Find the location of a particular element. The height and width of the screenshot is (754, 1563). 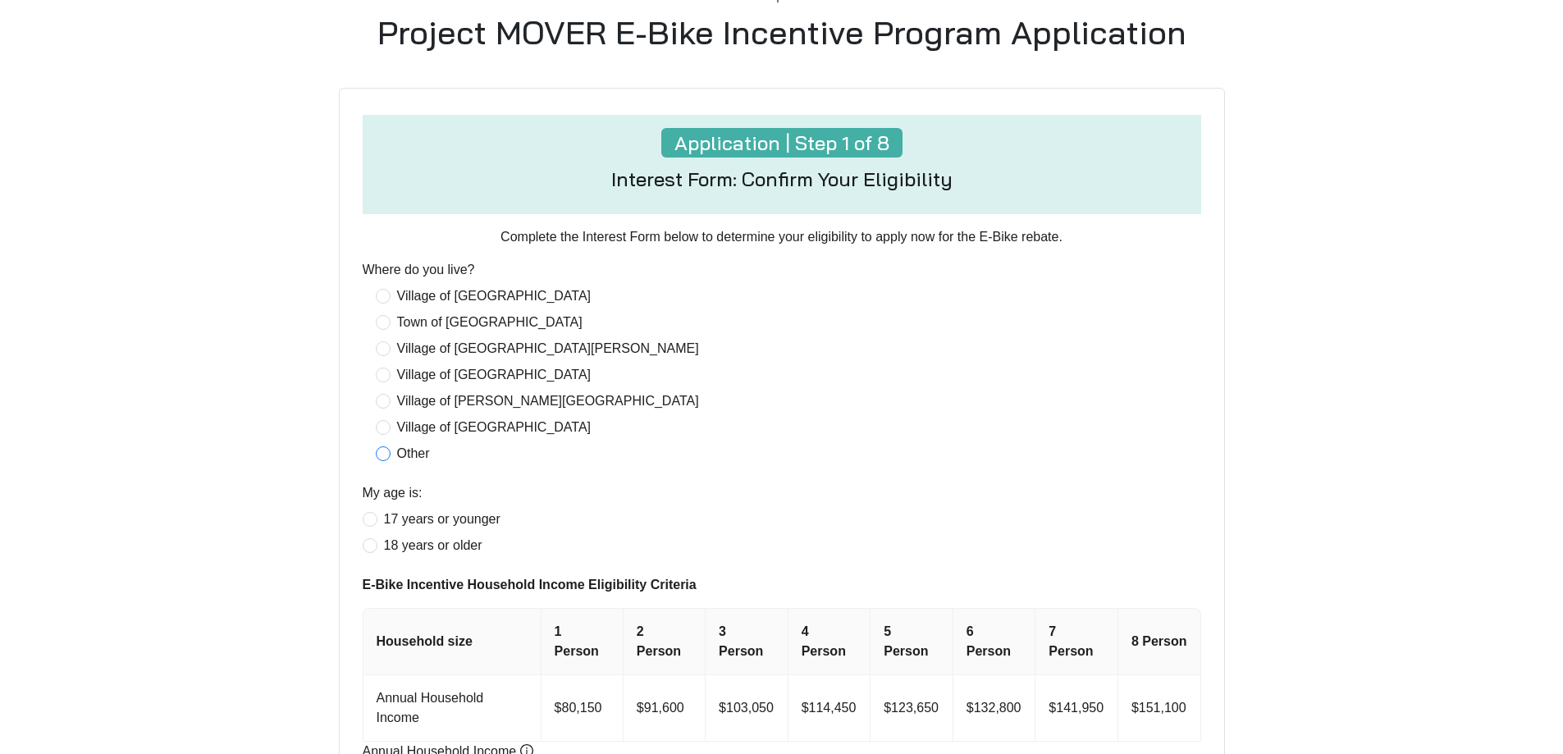

th: 4 Person is located at coordinates (830, 642).